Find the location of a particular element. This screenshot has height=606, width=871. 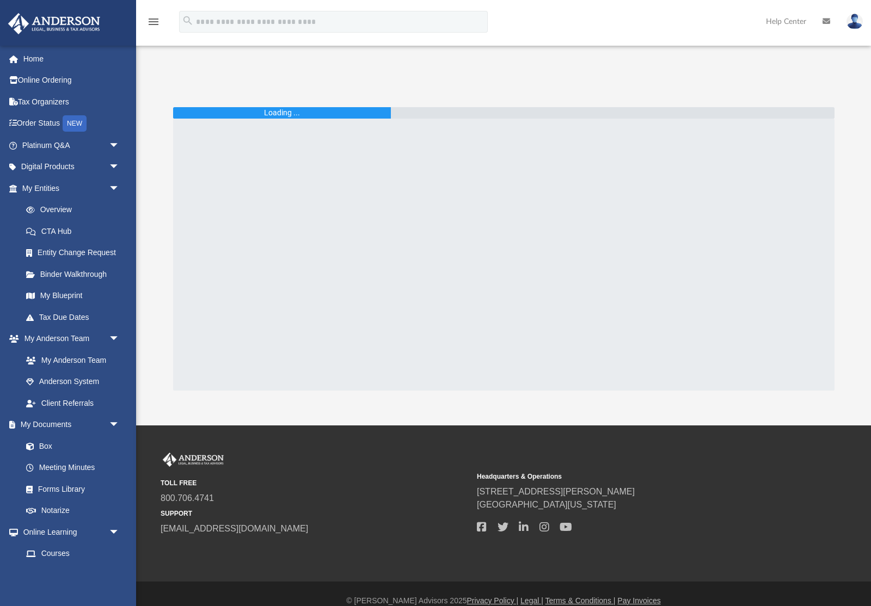

a: My Anderson Team is located at coordinates (70, 360).